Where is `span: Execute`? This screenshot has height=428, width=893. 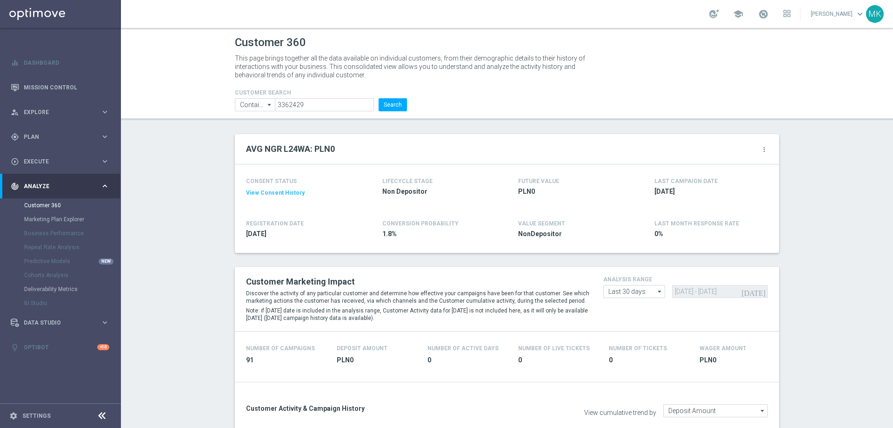 span: Execute is located at coordinates (62, 161).